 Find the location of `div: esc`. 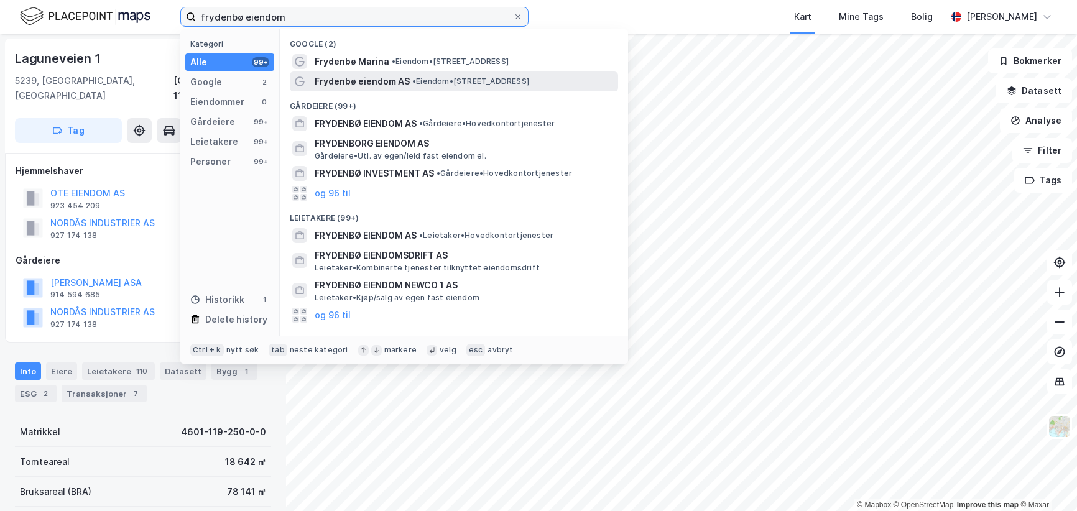

div: esc is located at coordinates (476, 350).